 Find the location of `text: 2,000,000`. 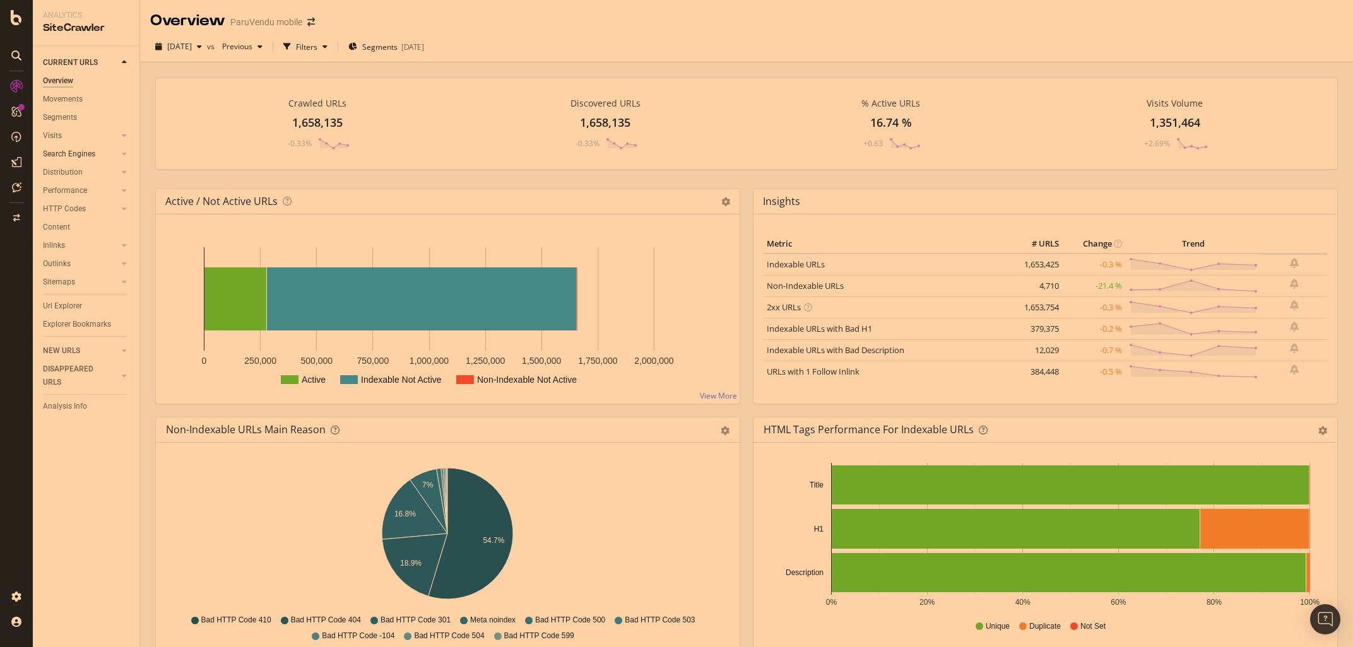

text: 2,000,000 is located at coordinates (654, 361).